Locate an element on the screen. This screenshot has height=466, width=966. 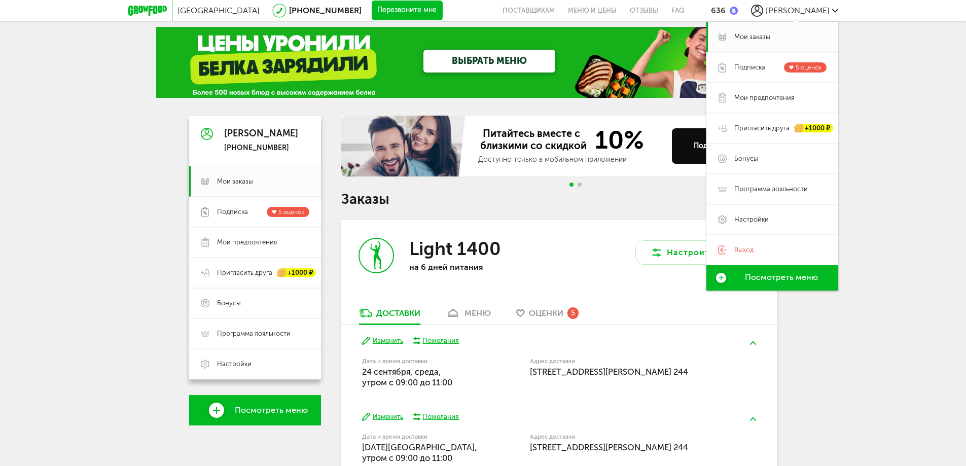
span: Go to slide 1 is located at coordinates (571, 185).